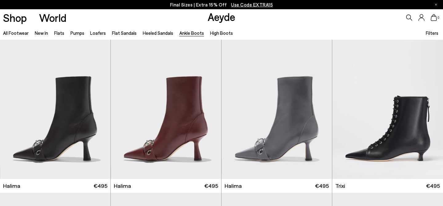  I want to click on a: Next slide Previous slide, so click(277, 109).